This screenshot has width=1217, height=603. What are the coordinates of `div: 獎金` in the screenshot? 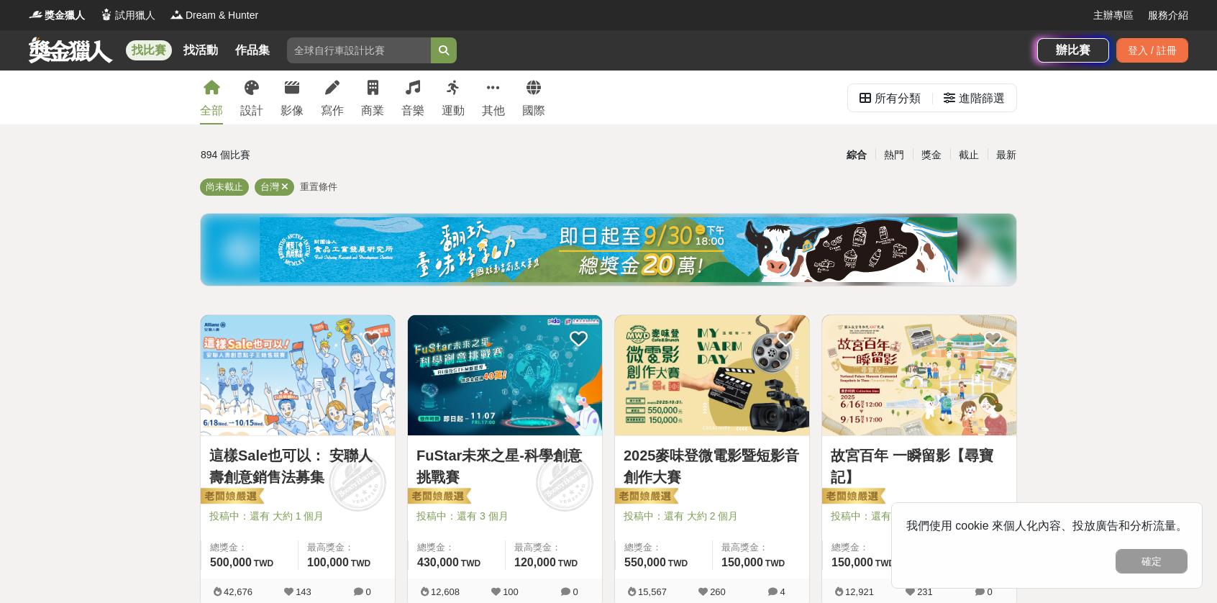 It's located at (932, 155).